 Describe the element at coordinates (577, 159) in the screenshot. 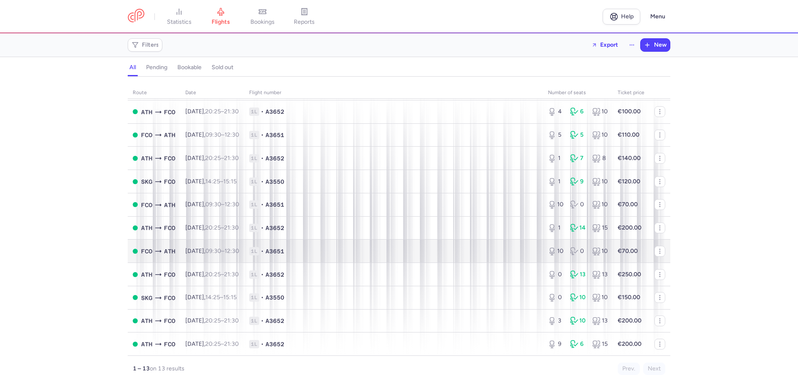

I see `div: 7` at that location.